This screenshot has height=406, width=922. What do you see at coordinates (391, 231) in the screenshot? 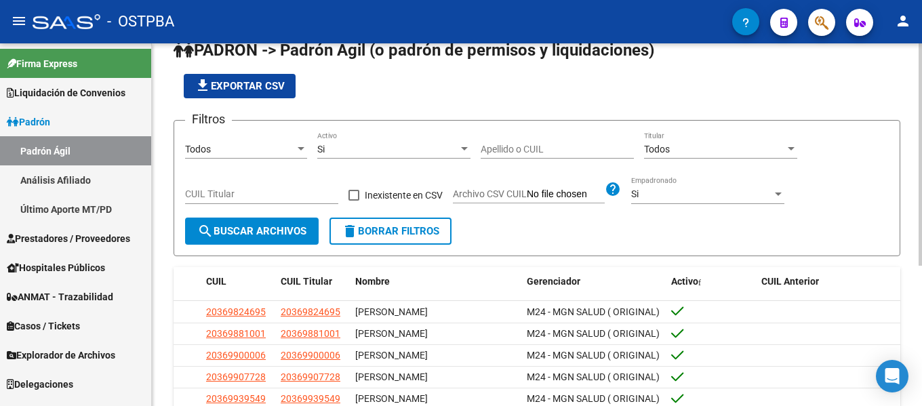
I see `span: Borrar Filtros` at bounding box center [391, 231].